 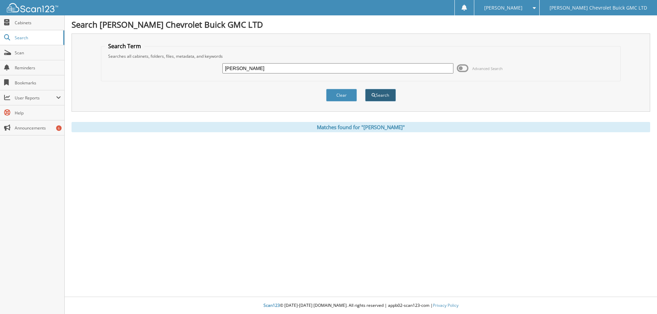 What do you see at coordinates (341, 95) in the screenshot?
I see `button: Clear` at bounding box center [341, 95].